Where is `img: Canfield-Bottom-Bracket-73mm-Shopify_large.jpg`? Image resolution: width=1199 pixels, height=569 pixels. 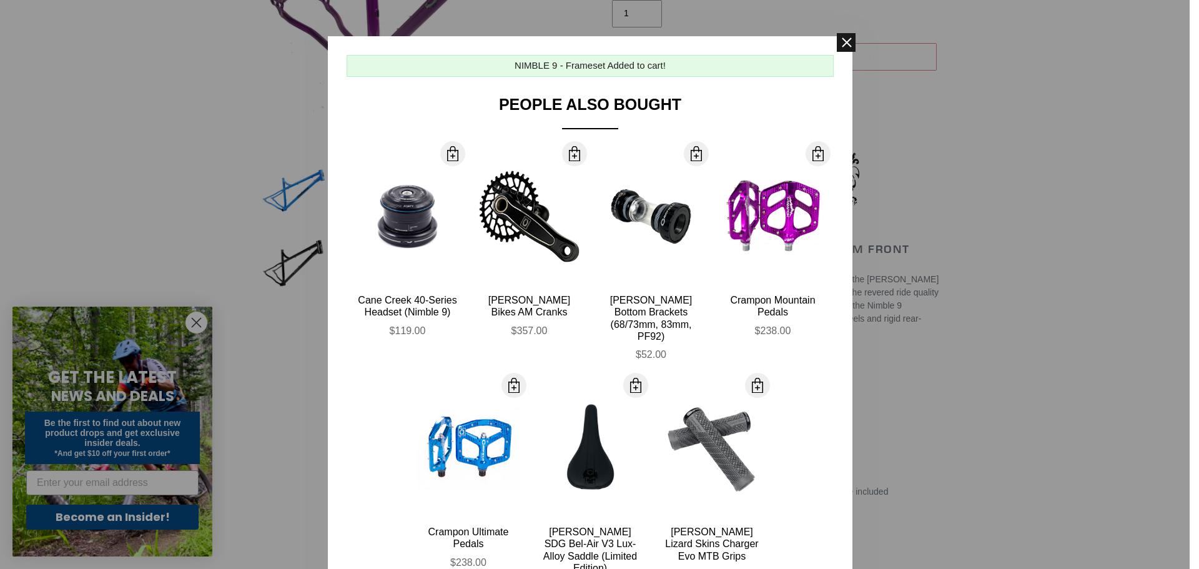
img: Canfield-Bottom-Bracket-73mm-Shopify_large.jpg is located at coordinates (651, 216).